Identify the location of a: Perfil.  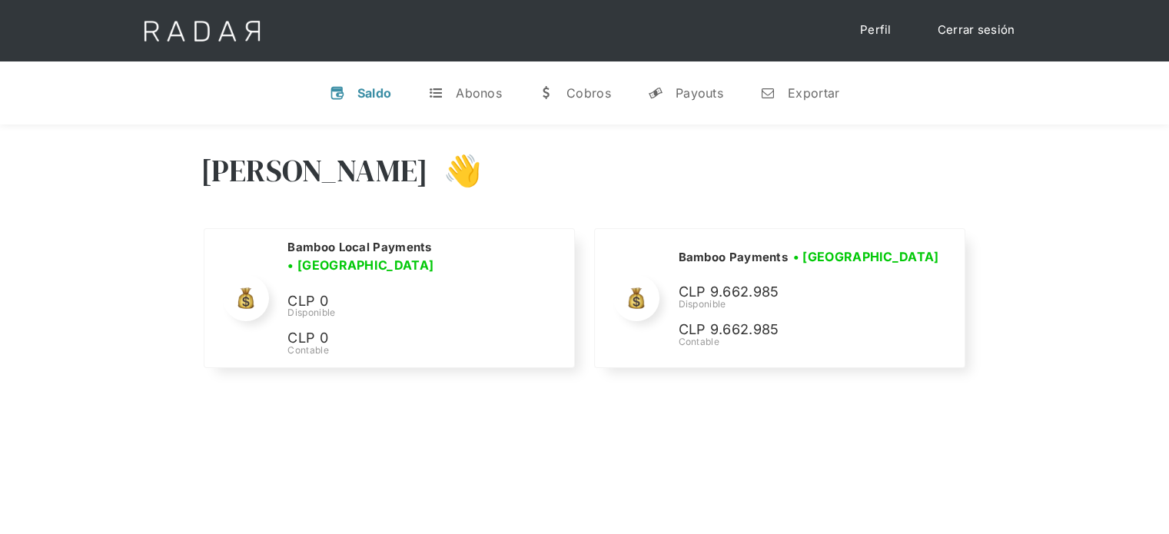
(875, 30).